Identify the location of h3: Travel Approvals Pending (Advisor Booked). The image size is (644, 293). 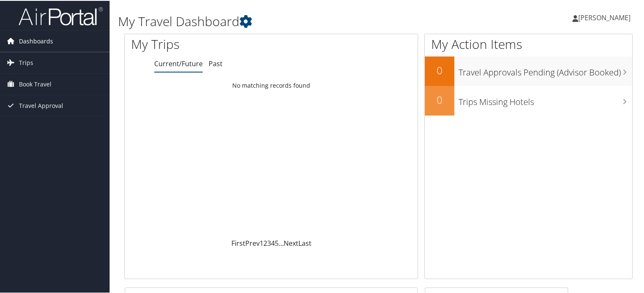
(546, 70).